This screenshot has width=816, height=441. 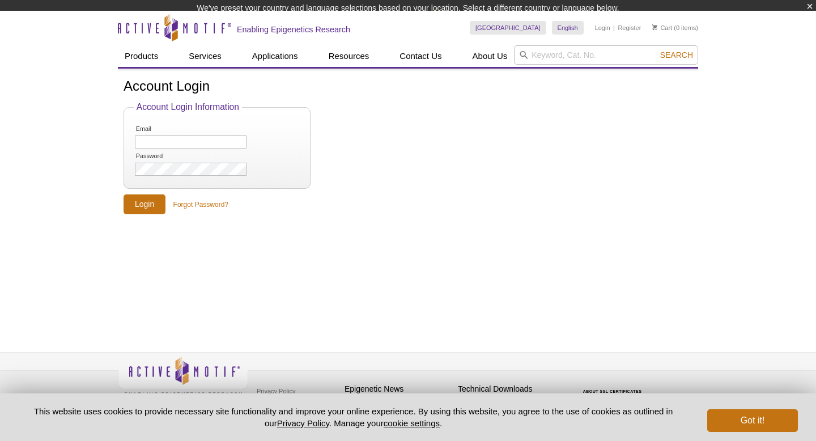 I want to click on button: cookie settings, so click(x=412, y=423).